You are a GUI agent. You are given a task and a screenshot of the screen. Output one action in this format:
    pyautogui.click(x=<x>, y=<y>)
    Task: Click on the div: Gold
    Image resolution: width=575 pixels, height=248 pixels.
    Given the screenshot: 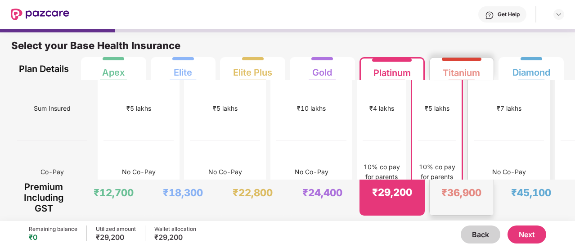 What is the action you would take?
    pyautogui.click(x=322, y=69)
    